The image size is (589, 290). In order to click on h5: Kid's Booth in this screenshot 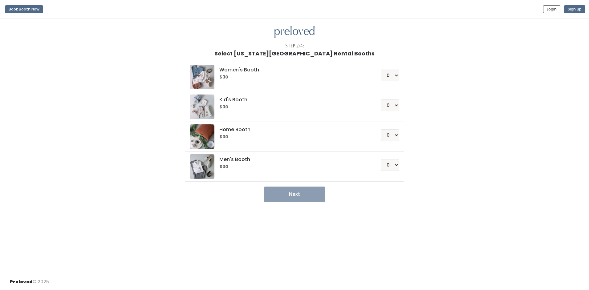, I will do `click(293, 100)`.